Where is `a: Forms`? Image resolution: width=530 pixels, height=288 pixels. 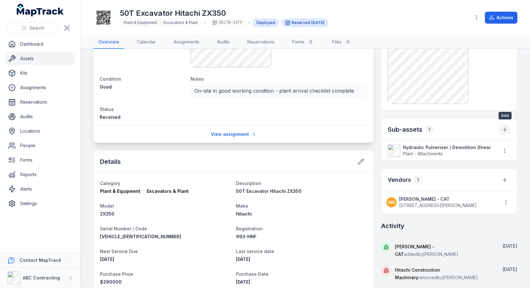
a: Forms is located at coordinates (40, 160).